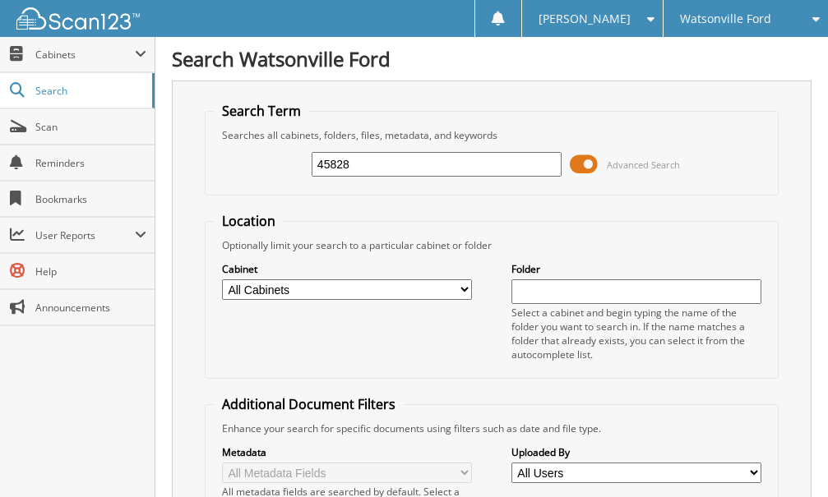 Image resolution: width=828 pixels, height=497 pixels. I want to click on span: Reminders, so click(90, 163).